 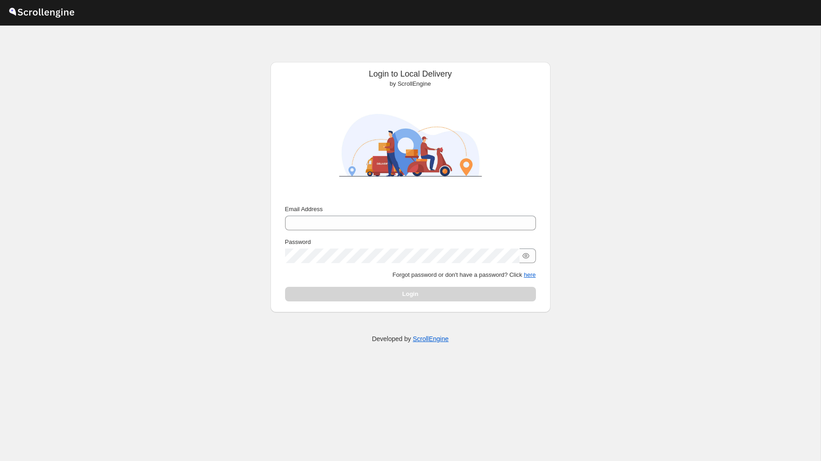 What do you see at coordinates (410, 275) in the screenshot?
I see `p: Forgot password or don't have a password? Click` at bounding box center [410, 275].